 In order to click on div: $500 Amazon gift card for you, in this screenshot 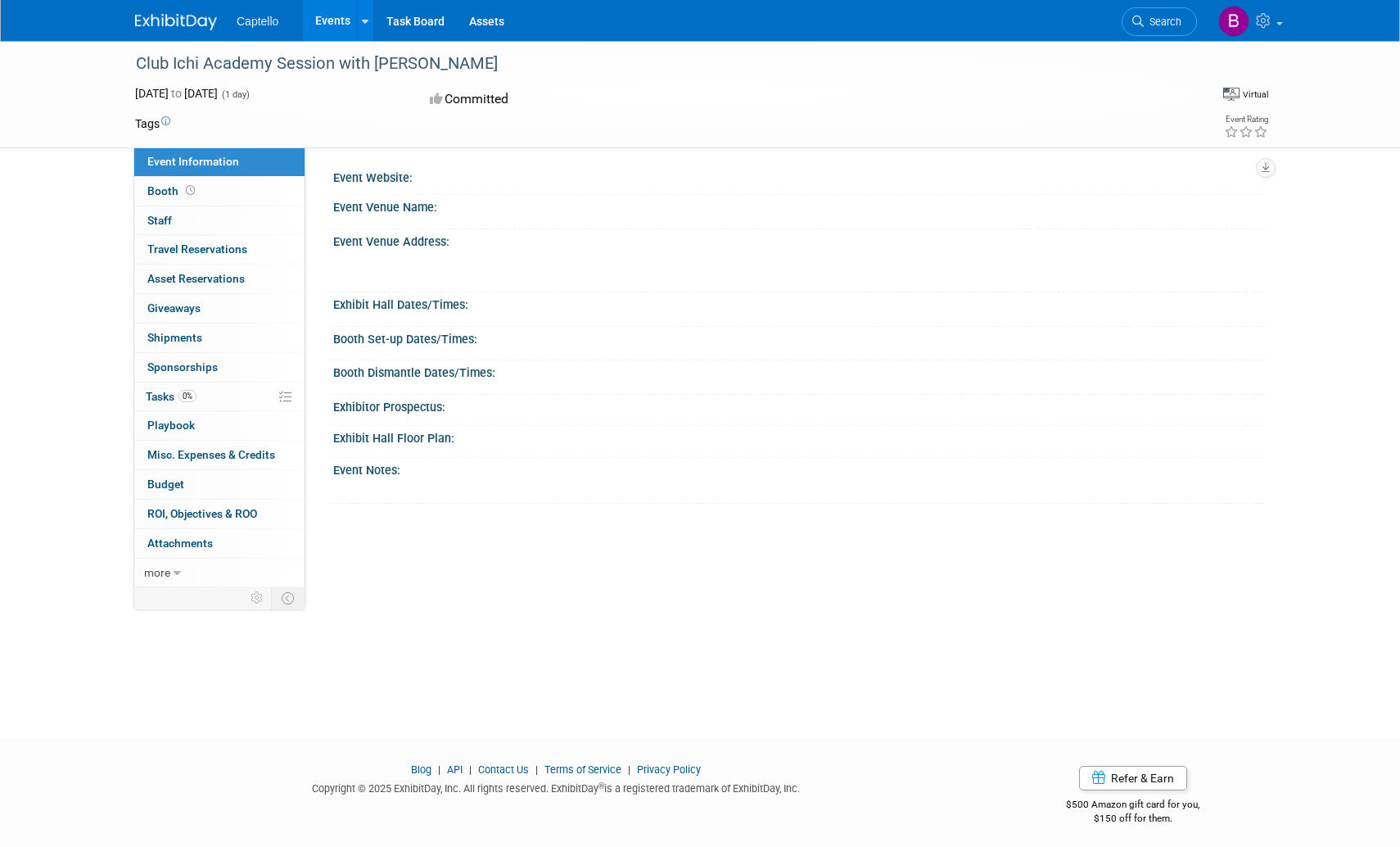, I will do `click(1133, 805)`.